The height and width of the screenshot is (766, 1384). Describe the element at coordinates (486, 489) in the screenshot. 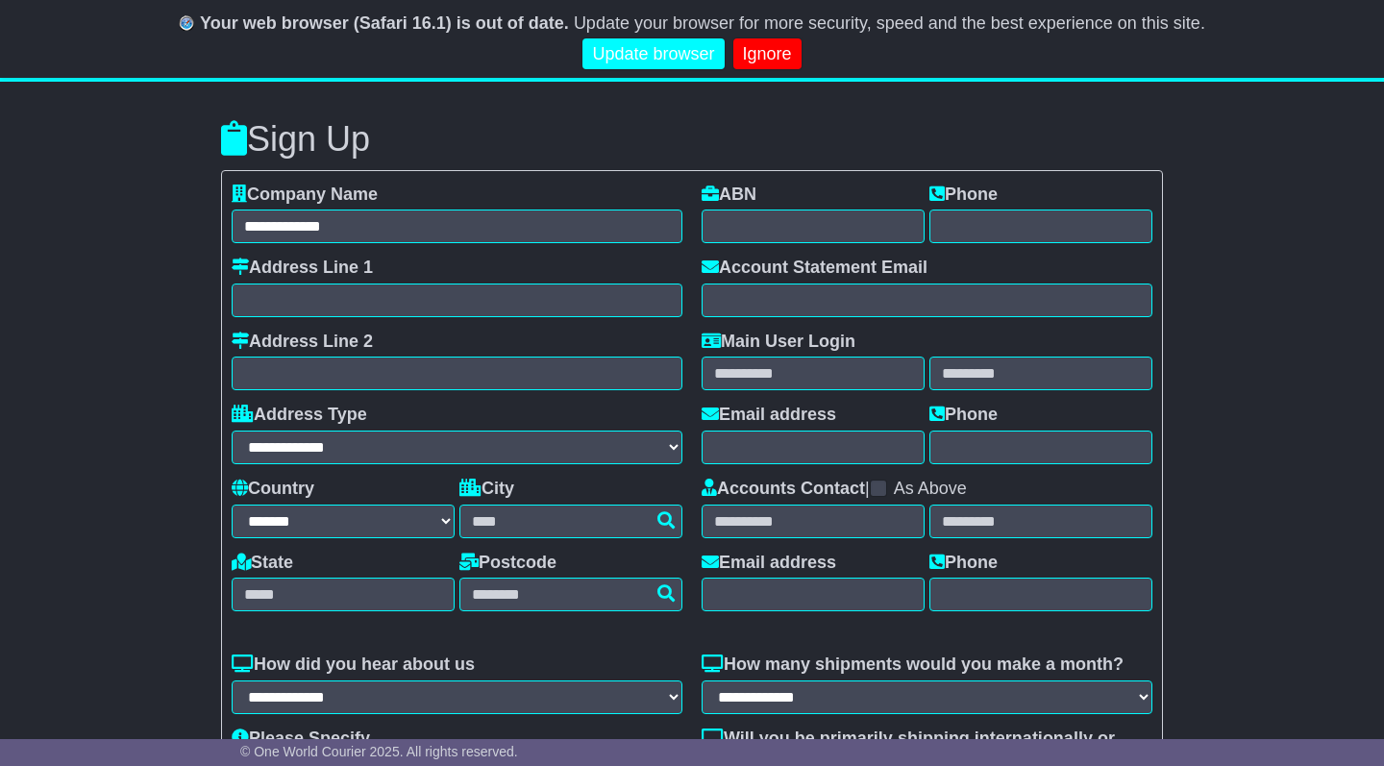

I see `label: City` at that location.